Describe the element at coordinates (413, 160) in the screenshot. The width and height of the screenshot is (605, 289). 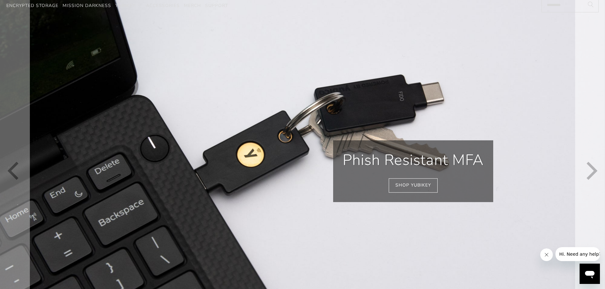
I see `p: Phish Resistant MFA` at that location.